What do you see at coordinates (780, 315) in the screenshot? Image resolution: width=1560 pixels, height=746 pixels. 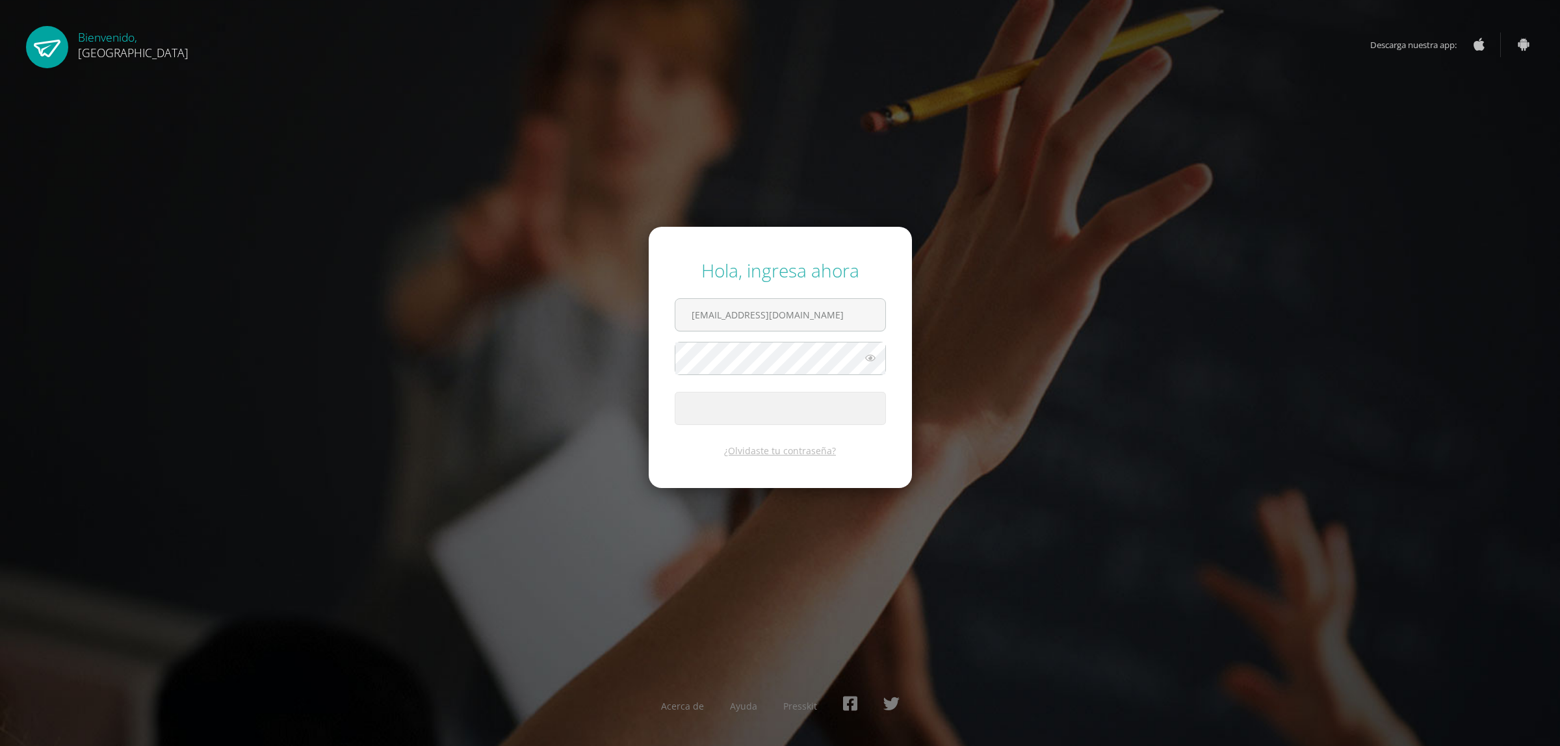 I see `input: Correo electrónico o usuario` at bounding box center [780, 315].